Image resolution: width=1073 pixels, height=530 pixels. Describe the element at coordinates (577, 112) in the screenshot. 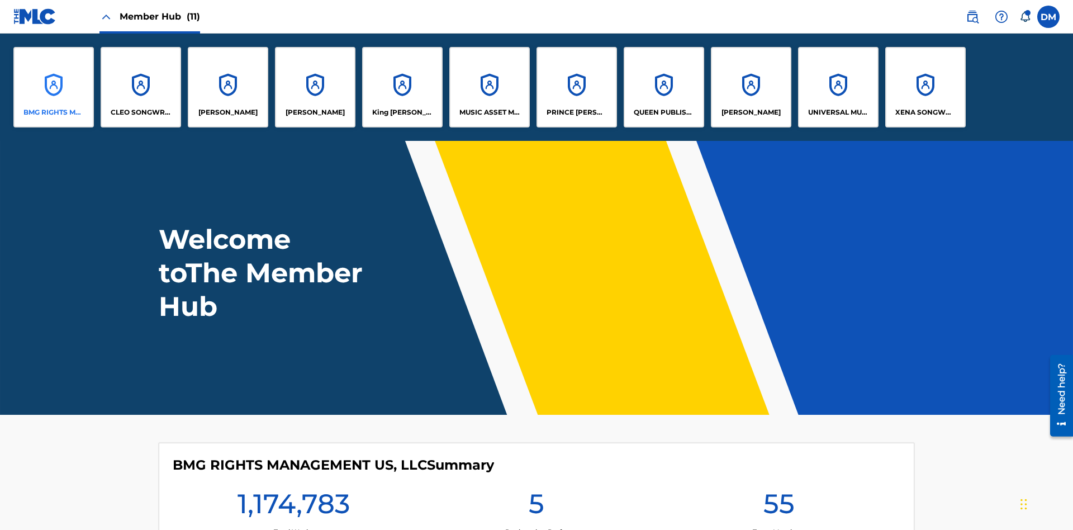

I see `p: PRINCE MCTESTERSON` at that location.